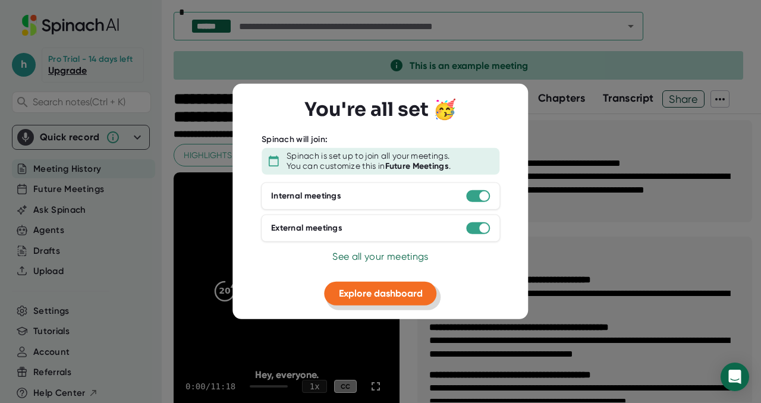 The width and height of the screenshot is (761, 403). What do you see at coordinates (306, 196) in the screenshot?
I see `div: Internal meetings` at bounding box center [306, 196].